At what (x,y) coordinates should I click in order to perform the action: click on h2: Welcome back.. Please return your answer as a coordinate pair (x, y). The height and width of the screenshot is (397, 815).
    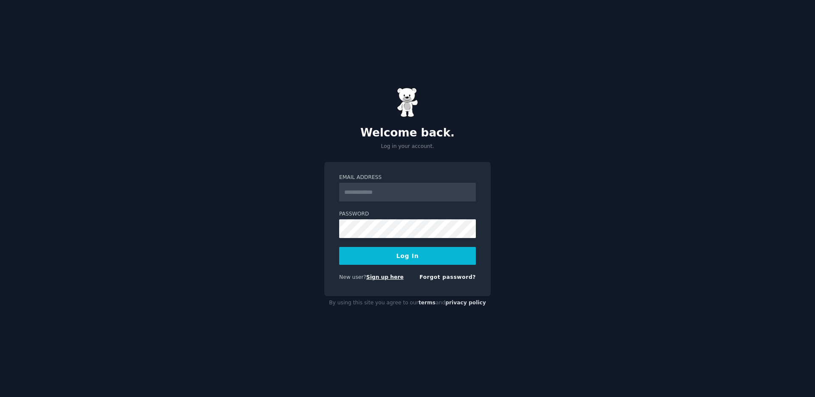
    Looking at the image, I should click on (408, 133).